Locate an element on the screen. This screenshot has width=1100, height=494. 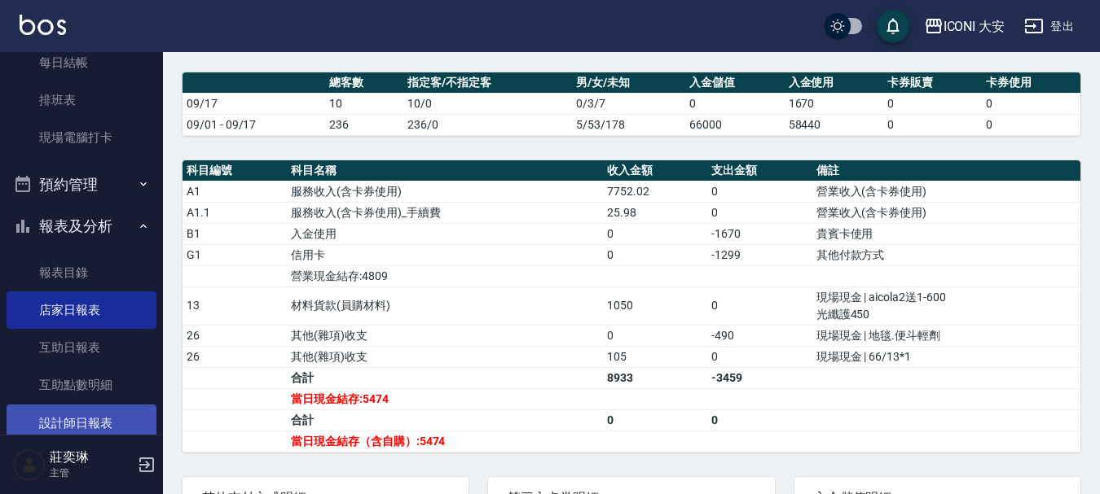
td: 現場現金 | aicola2送1-600 光纖護450 is located at coordinates (946, 305).